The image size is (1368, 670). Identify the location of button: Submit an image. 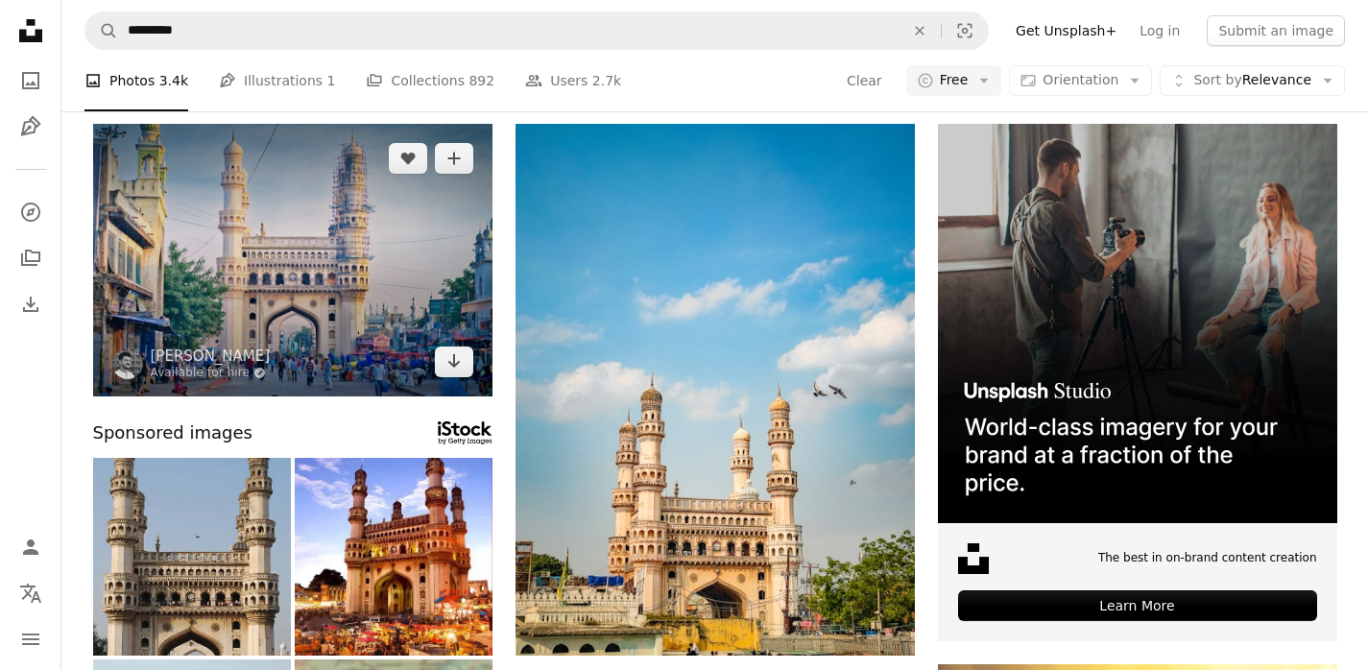
(1276, 31).